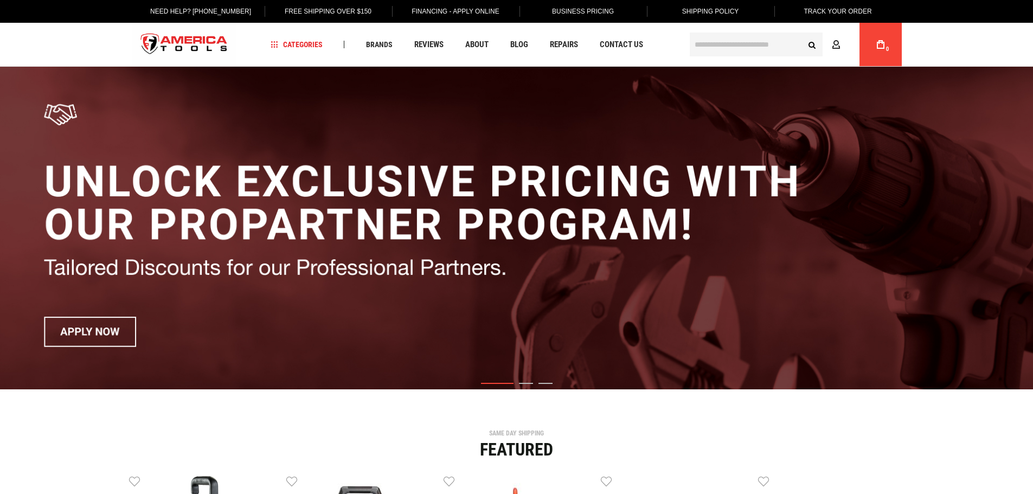 This screenshot has width=1033, height=494. I want to click on span: 0, so click(887, 49).